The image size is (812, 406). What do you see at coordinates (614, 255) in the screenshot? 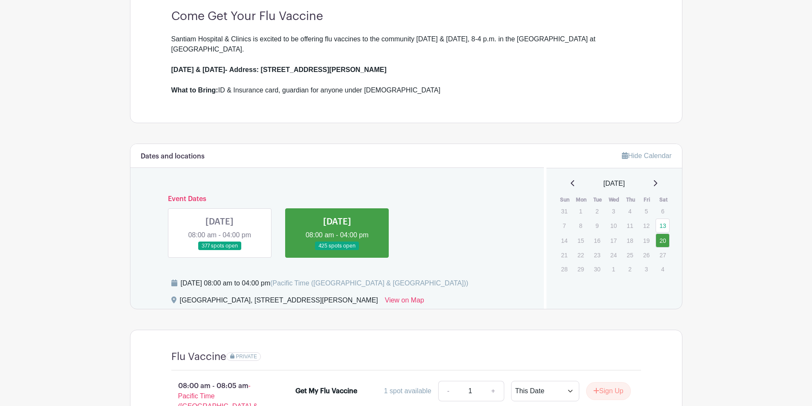
I see `p: 24` at bounding box center [614, 255].